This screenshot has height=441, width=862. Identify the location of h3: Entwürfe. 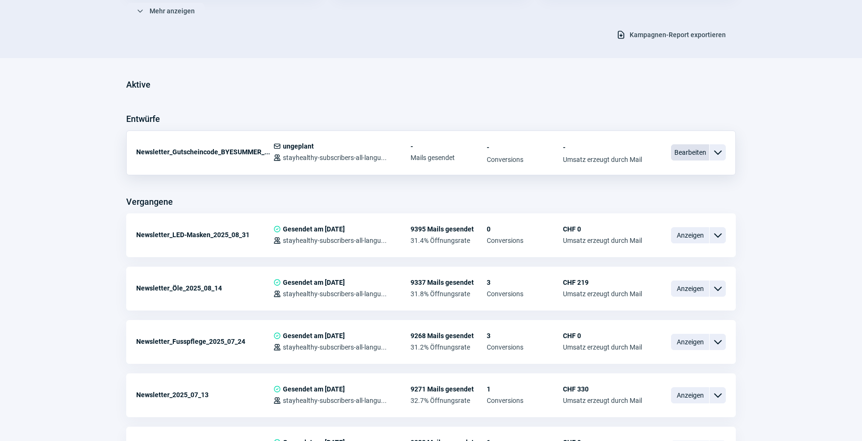
(143, 119).